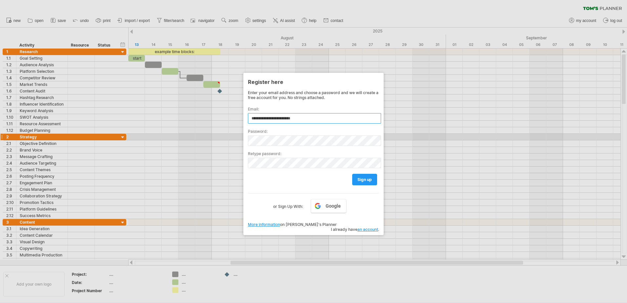  What do you see at coordinates (355, 229) in the screenshot?
I see `span: I already have .` at bounding box center [355, 229].